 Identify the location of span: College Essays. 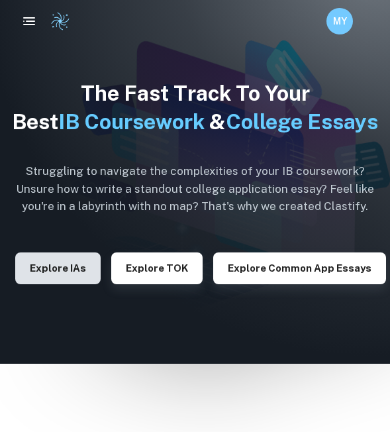
(302, 121).